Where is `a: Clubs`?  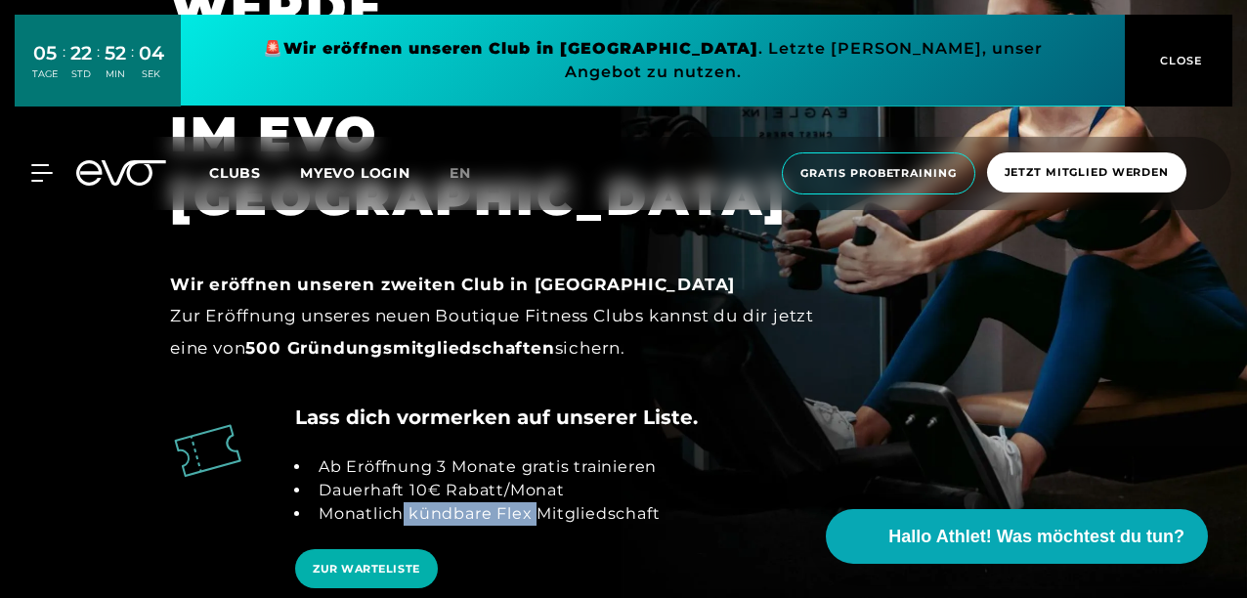
a: Clubs is located at coordinates (254, 172).